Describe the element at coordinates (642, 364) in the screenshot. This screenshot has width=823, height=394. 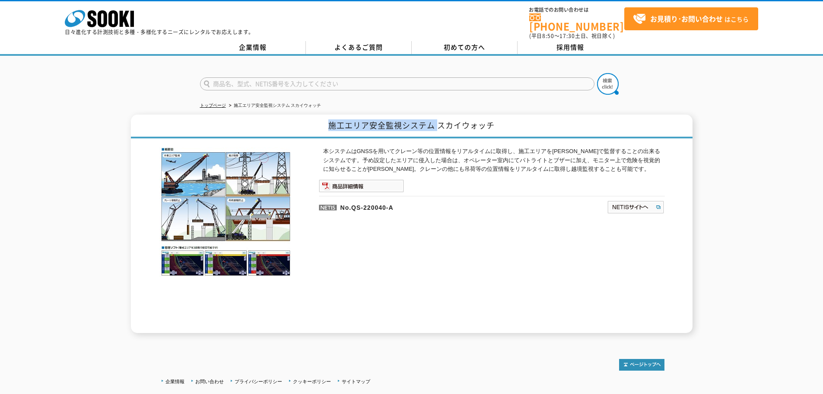
I see `img: トップページへ` at that location.